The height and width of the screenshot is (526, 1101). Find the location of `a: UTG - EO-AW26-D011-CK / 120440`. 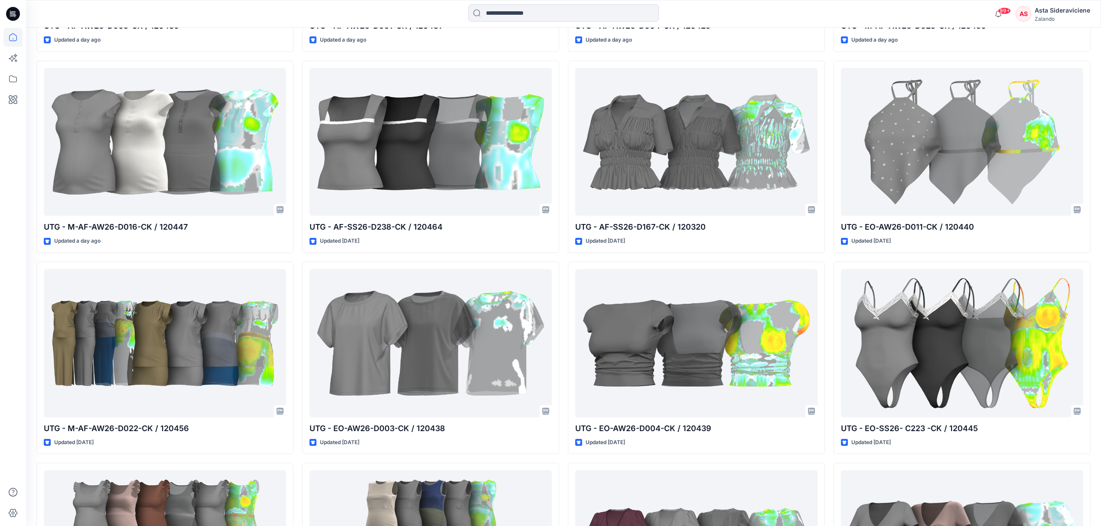

a: UTG - EO-AW26-D011-CK / 120440 is located at coordinates (962, 142).